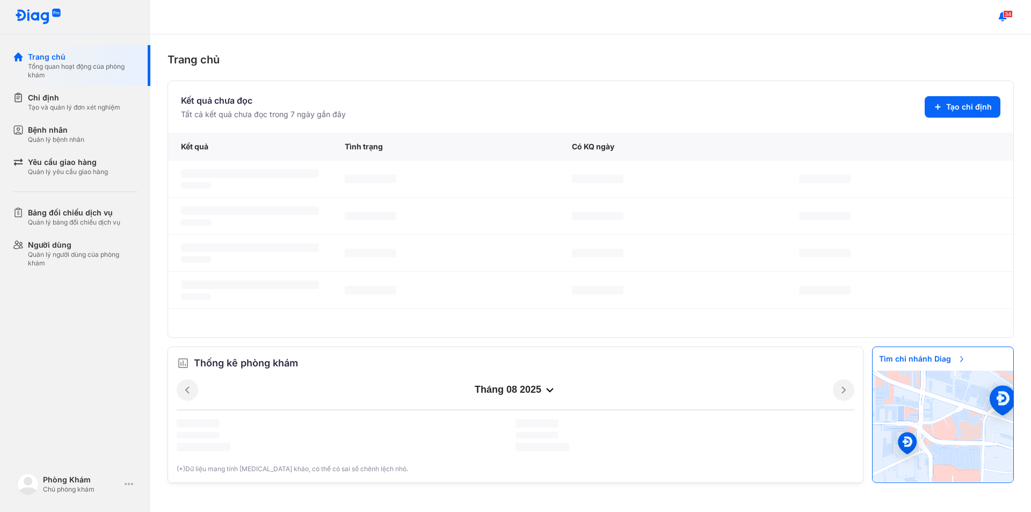  Describe the element at coordinates (74, 107) in the screenshot. I see `div: Tạo và quản lý đơn xét nghiệm` at that location.